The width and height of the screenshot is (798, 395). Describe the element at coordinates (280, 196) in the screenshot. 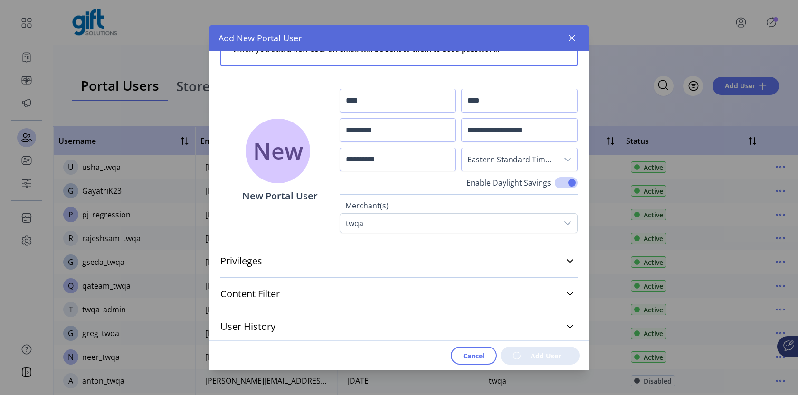

I see `p: New Portal User` at that location.